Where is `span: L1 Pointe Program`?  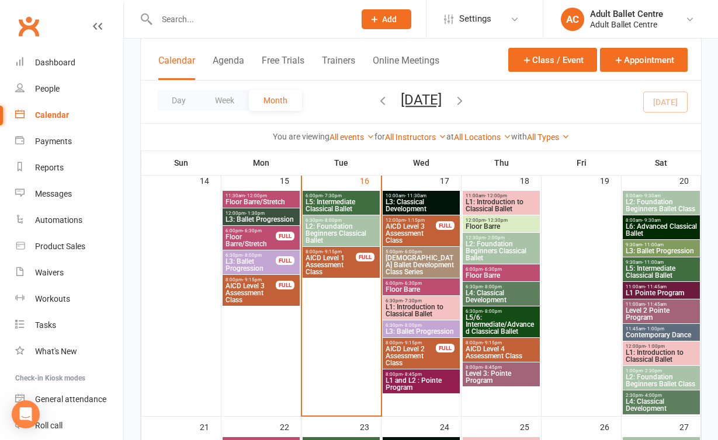
span: L1 Pointe Program is located at coordinates (661, 293).